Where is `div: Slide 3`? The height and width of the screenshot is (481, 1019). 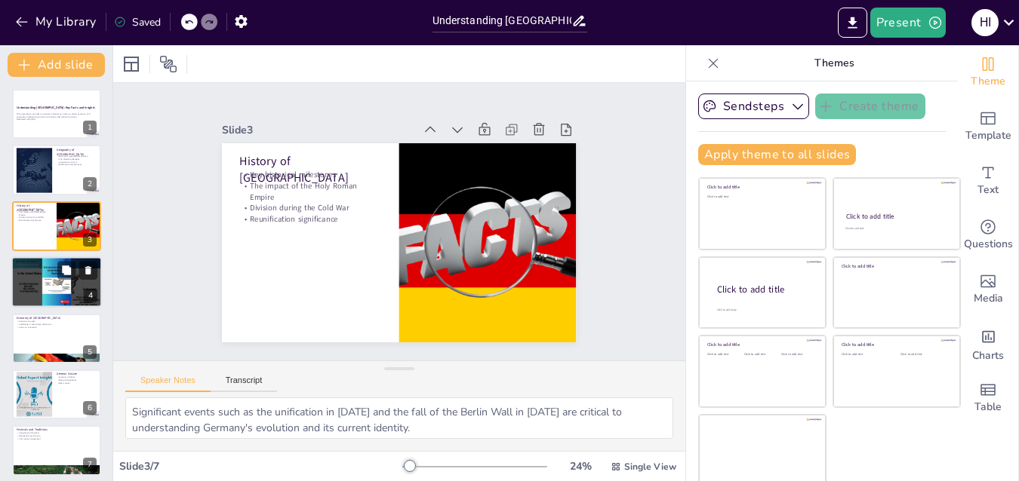
div: Slide 3 is located at coordinates (317, 130).